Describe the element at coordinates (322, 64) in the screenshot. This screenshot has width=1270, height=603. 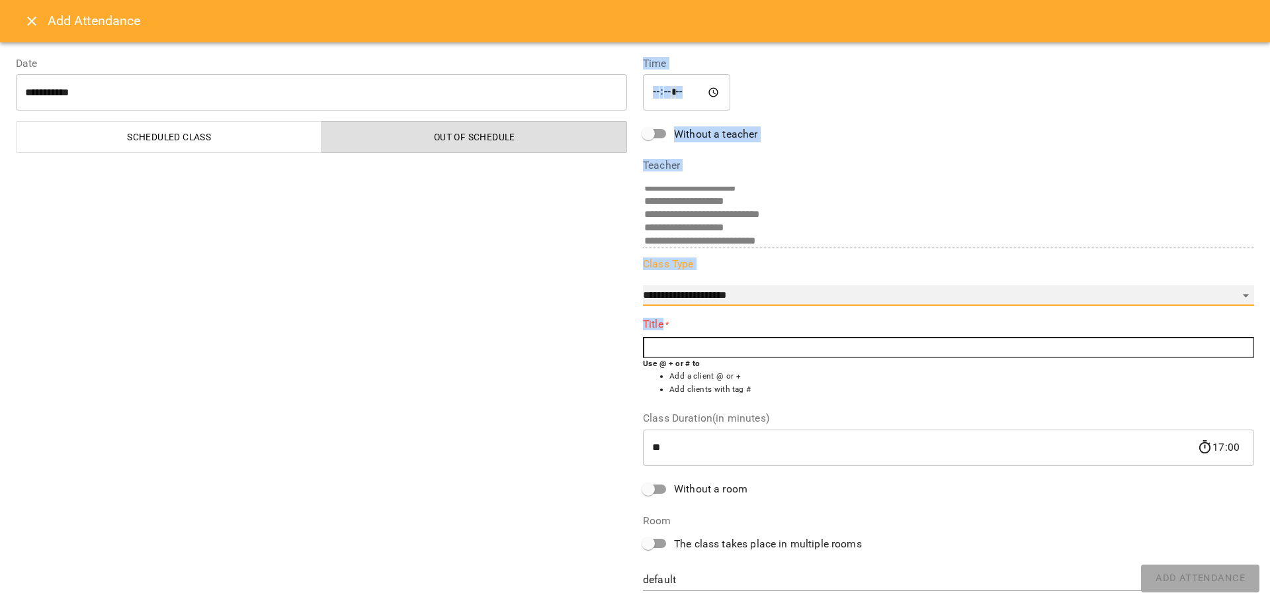
I see `label: Date` at that location.